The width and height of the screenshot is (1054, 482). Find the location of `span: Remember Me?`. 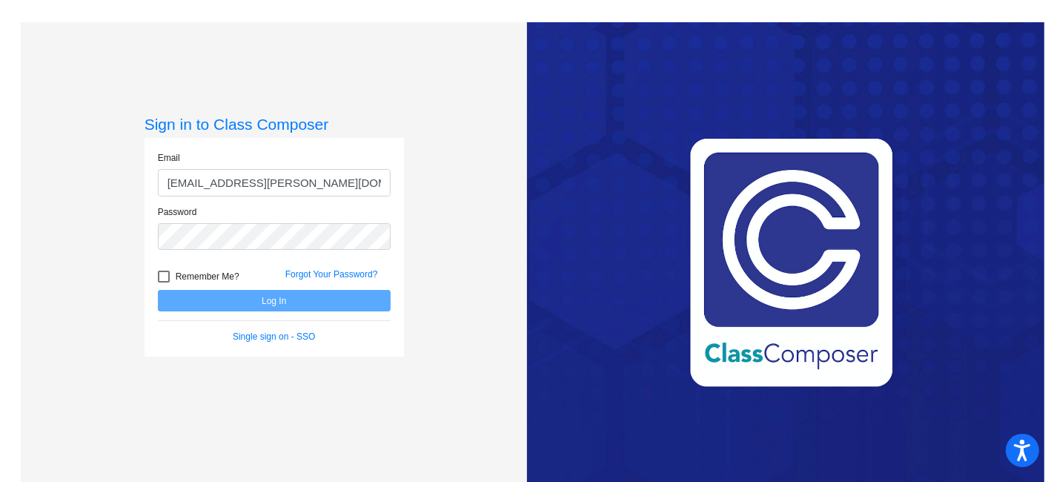

span: Remember Me? is located at coordinates (208, 277).